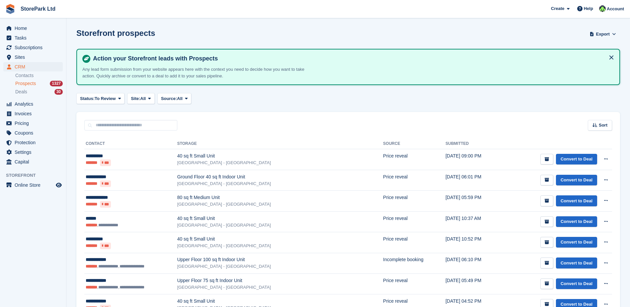 The height and width of the screenshot is (307, 630). What do you see at coordinates (174, 98) in the screenshot?
I see `button: Source: All` at bounding box center [174, 98].